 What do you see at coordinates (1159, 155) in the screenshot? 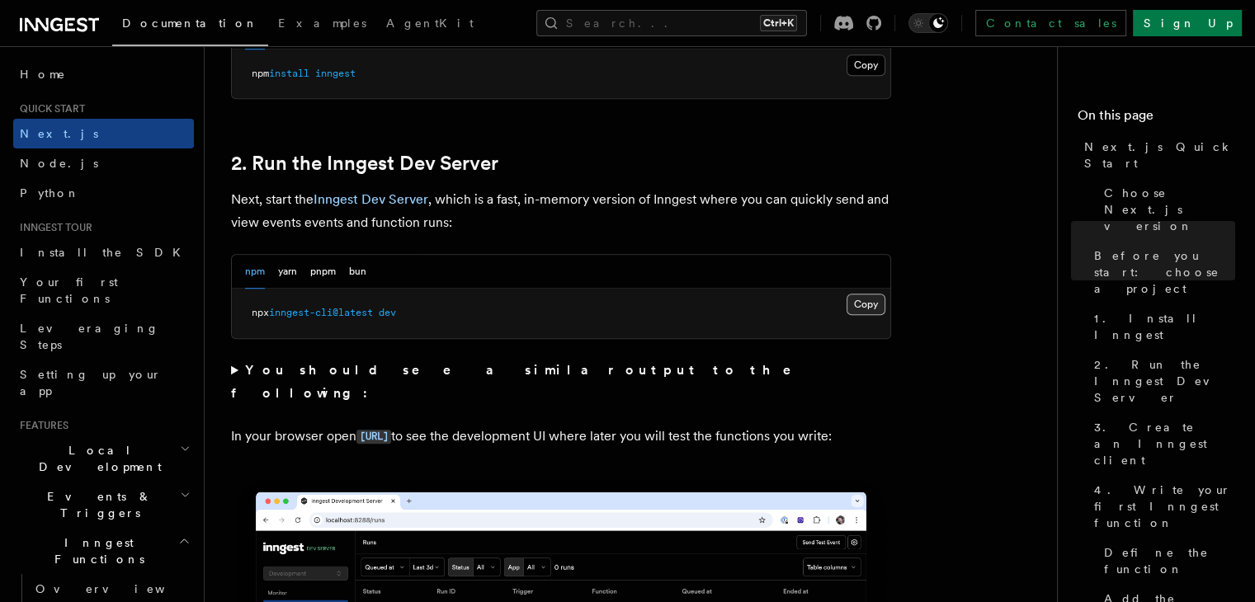
I see `span: Next.js Quick Start` at bounding box center [1159, 155].